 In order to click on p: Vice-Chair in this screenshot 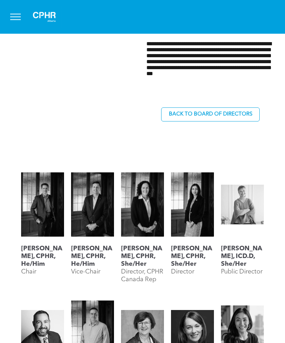, I will do `click(85, 272)`.